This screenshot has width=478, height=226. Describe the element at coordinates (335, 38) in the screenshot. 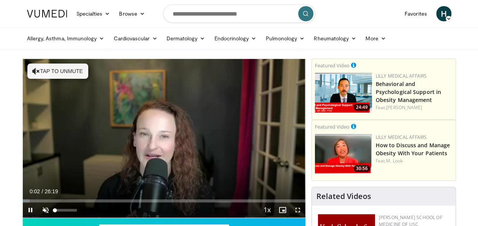

I see `a: Rheumatology` at that location.